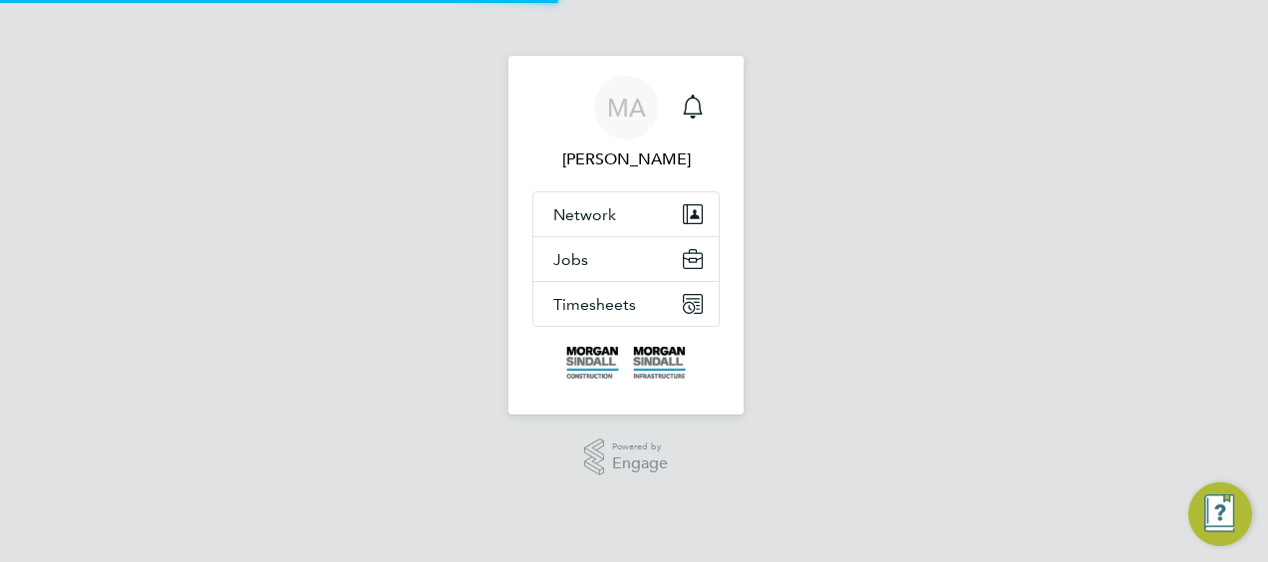  I want to click on span: Timesheets, so click(594, 304).